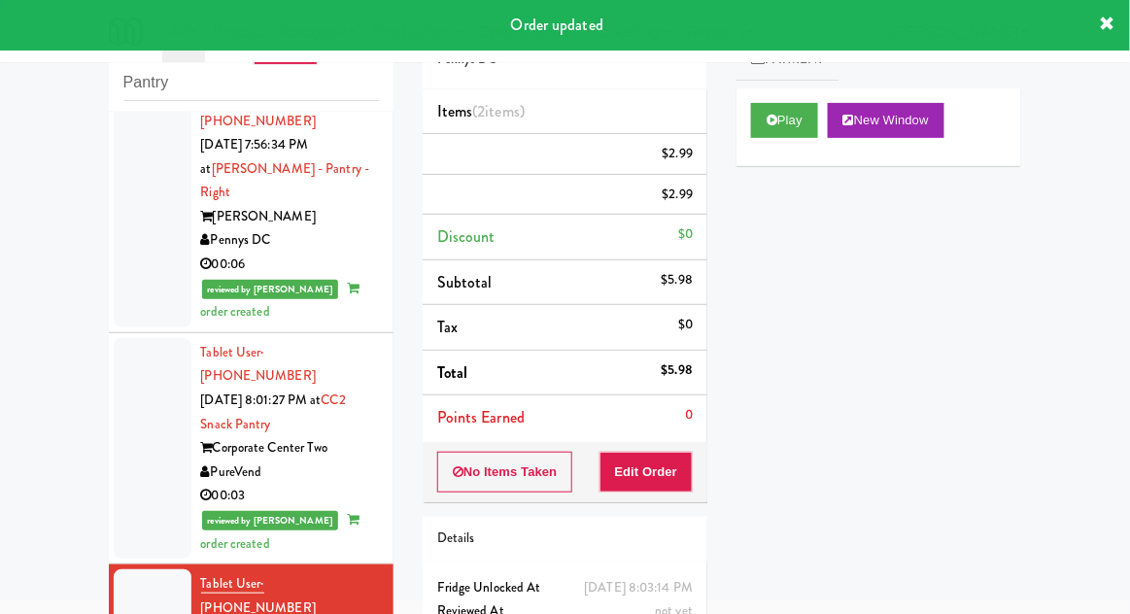 This screenshot has width=1130, height=614. Describe the element at coordinates (273, 412) in the screenshot. I see `a: CC2 Snack Pantry` at that location.